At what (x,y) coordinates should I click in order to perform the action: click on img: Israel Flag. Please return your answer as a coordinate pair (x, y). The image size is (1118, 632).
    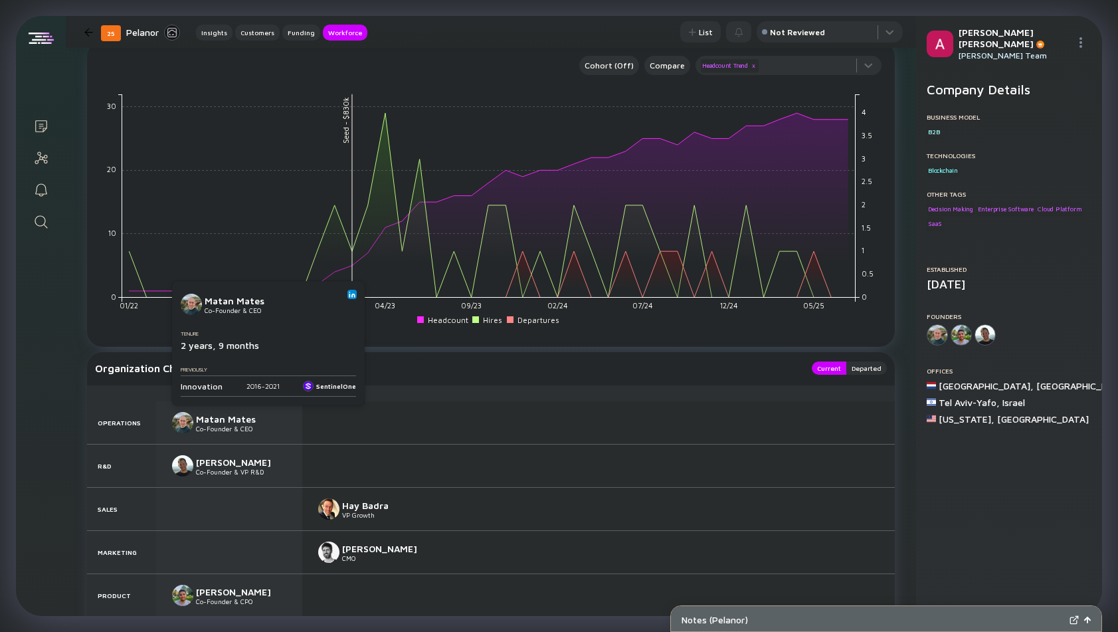
    Looking at the image, I should click on (931, 402).